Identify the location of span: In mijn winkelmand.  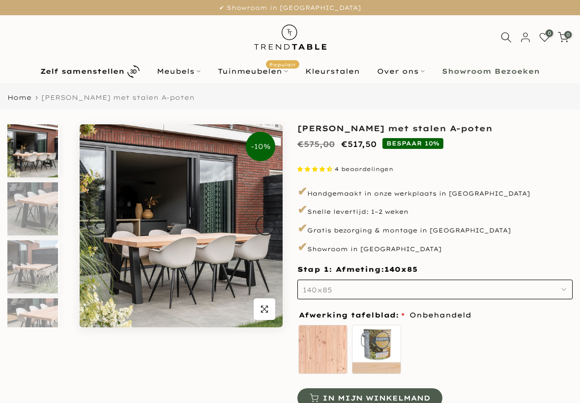
(376, 398).